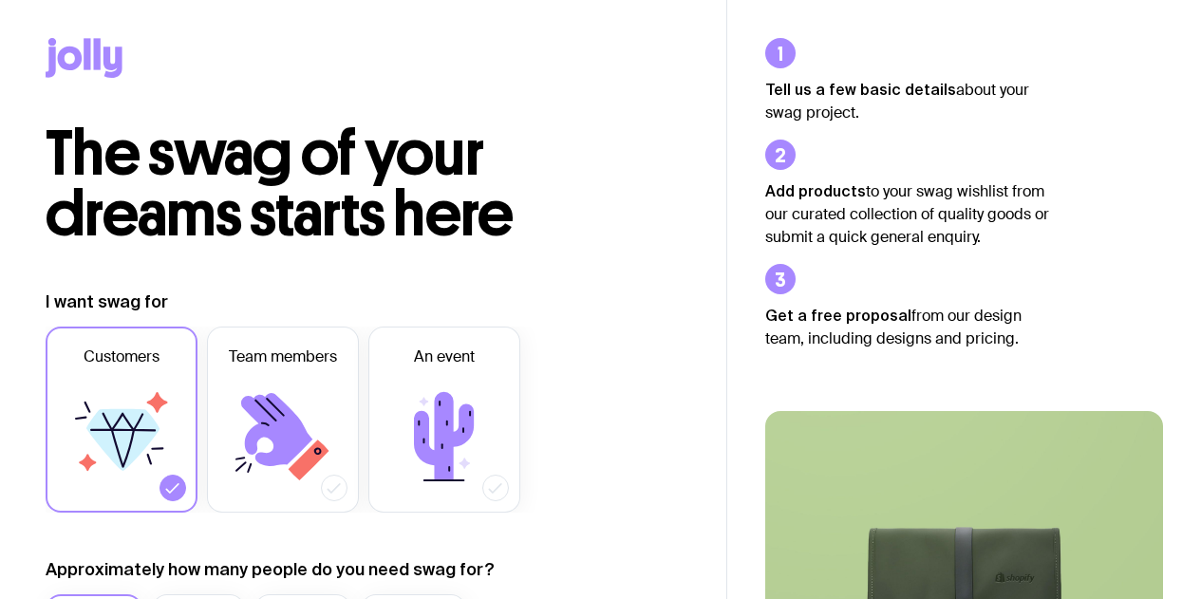  What do you see at coordinates (279, 183) in the screenshot?
I see `span: The swag of your dreams starts here` at bounding box center [279, 183].